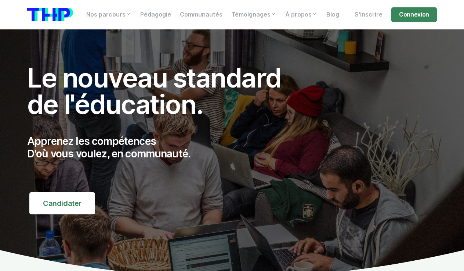  What do you see at coordinates (414, 15) in the screenshot?
I see `a: Connexion` at bounding box center [414, 15].